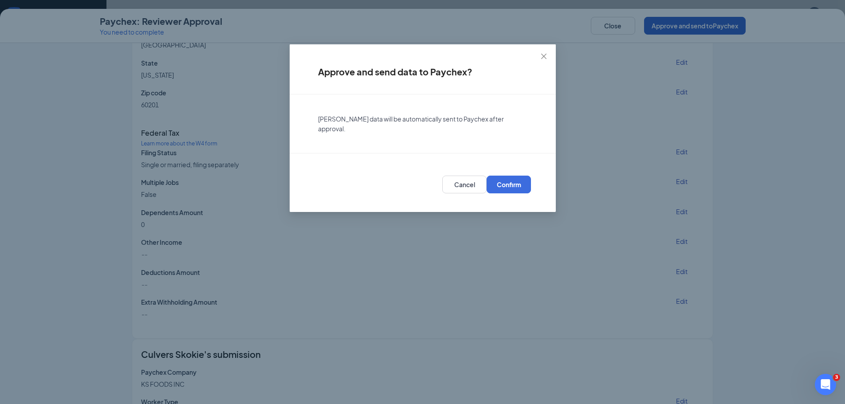 This screenshot has height=404, width=845. What do you see at coordinates (464, 184) in the screenshot?
I see `button: Cancel` at bounding box center [464, 184].